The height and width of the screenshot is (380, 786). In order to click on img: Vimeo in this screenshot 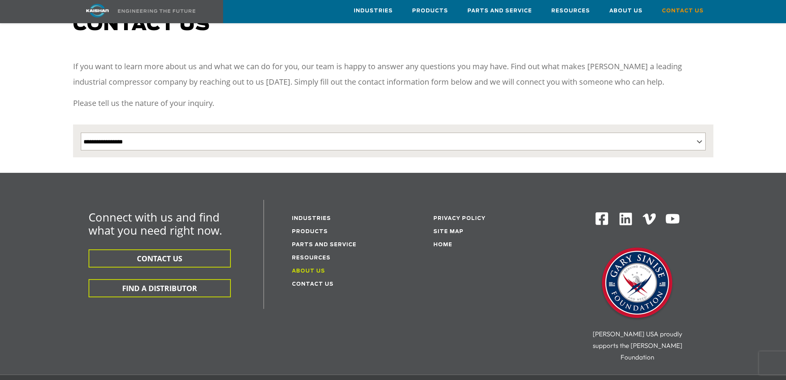, I will do `click(649, 219)`.